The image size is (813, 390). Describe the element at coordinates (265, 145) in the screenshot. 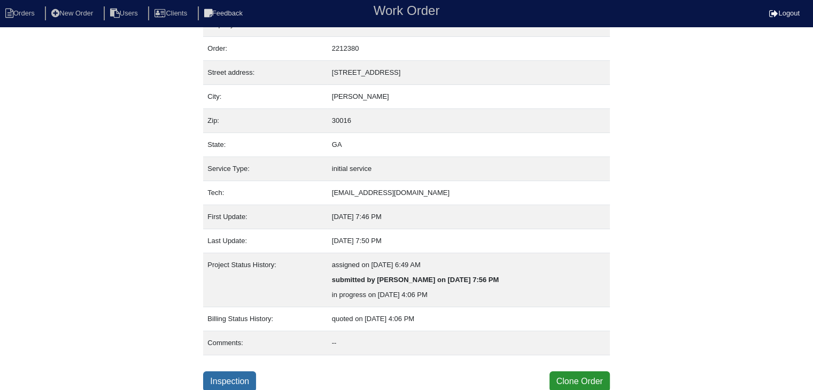

I see `td: State:` at that location.